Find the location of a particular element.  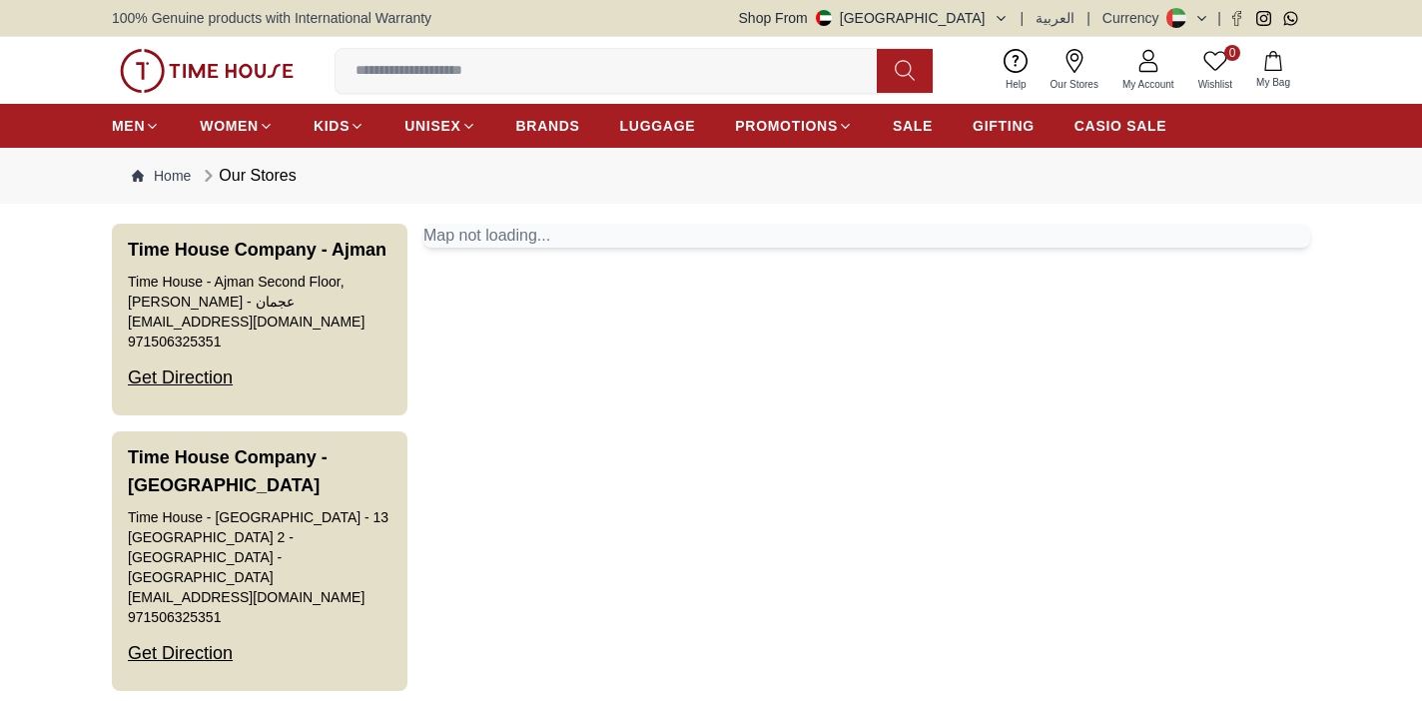

span: BRANDS is located at coordinates (548, 126).